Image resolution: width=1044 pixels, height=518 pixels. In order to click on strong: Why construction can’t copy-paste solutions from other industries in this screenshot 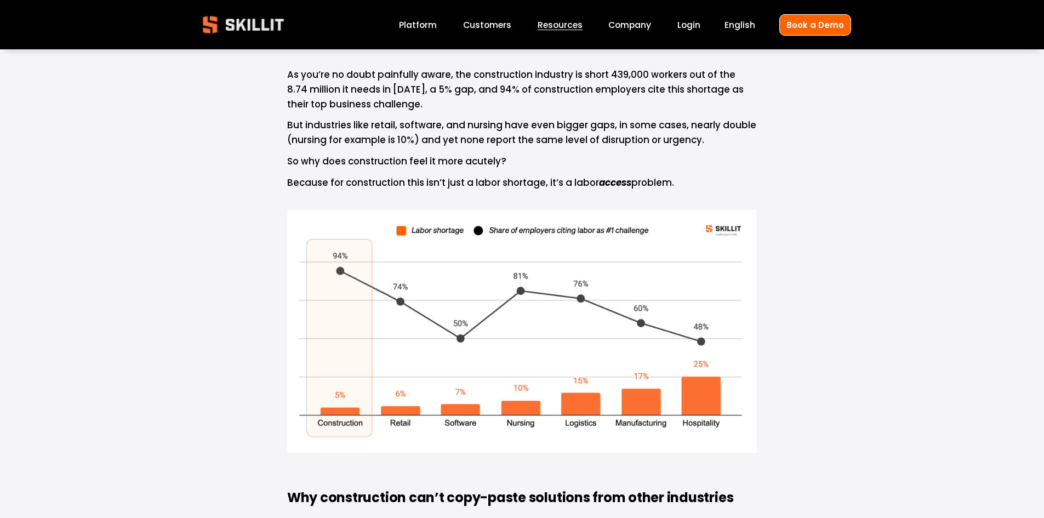, I will do `click(510, 499)`.